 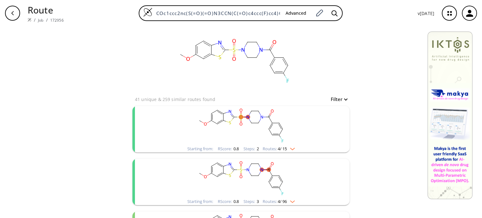 What do you see at coordinates (40, 20) in the screenshot?
I see `a: Job` at bounding box center [40, 20].